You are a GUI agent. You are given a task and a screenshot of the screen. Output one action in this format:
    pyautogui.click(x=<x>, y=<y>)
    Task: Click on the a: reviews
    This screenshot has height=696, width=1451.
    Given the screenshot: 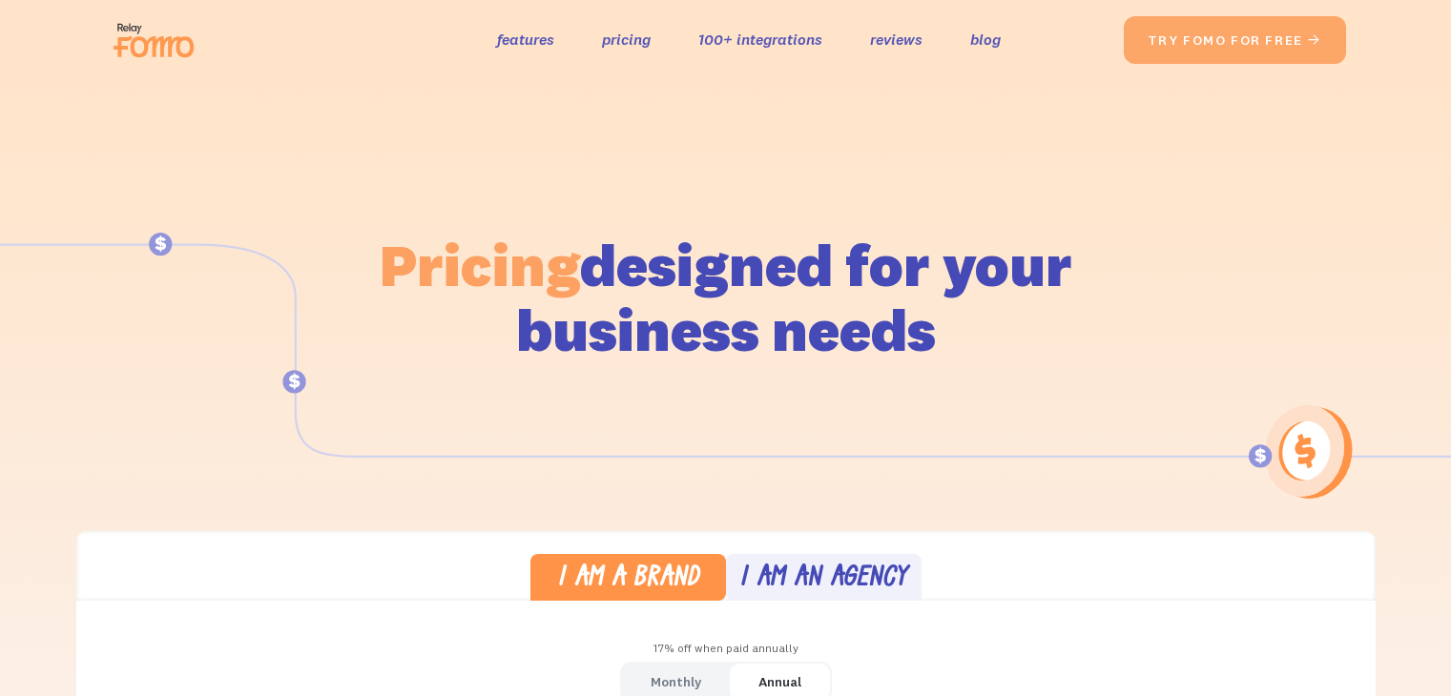 What is the action you would take?
    pyautogui.click(x=896, y=39)
    